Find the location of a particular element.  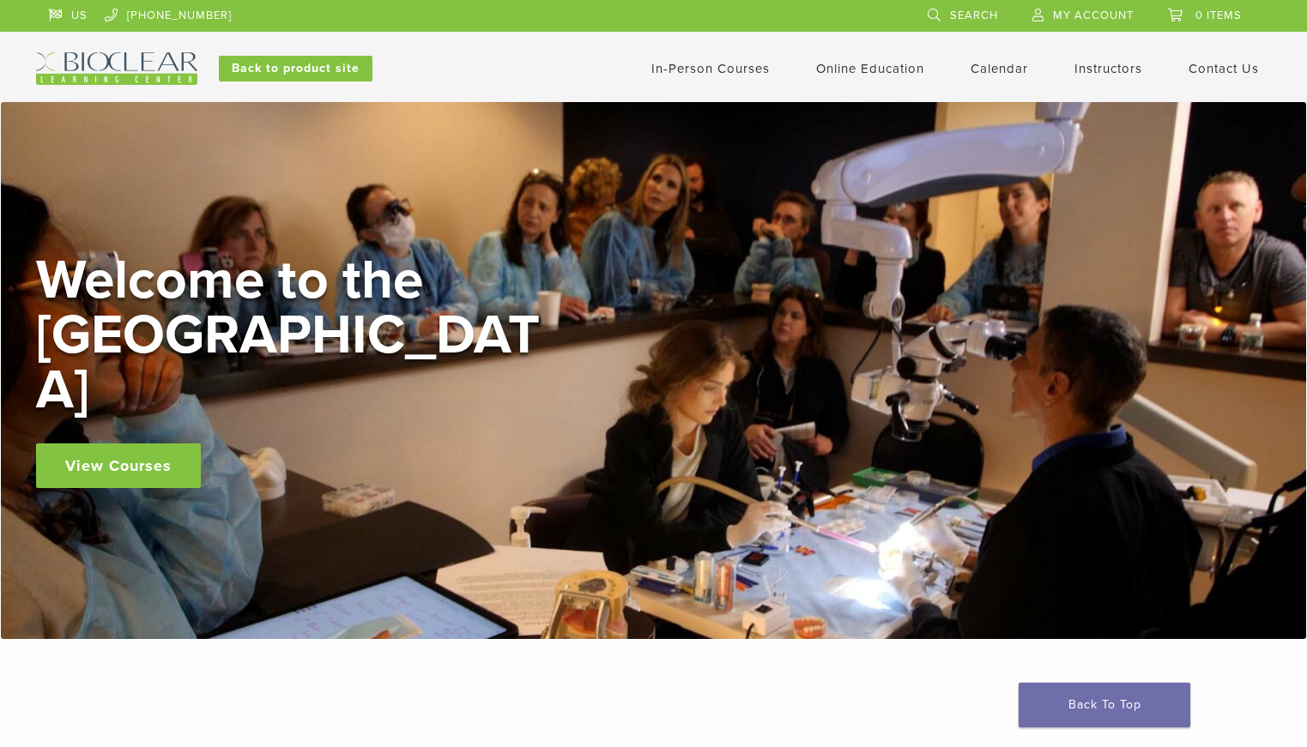

a: Back to product site is located at coordinates (295, 69).